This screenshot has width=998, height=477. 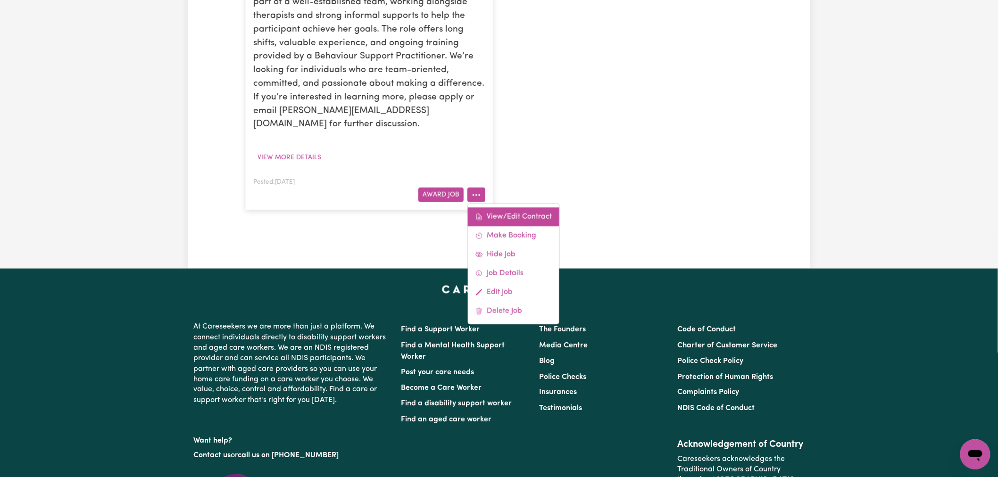 I want to click on a: Protection of Human Rights, so click(x=726, y=377).